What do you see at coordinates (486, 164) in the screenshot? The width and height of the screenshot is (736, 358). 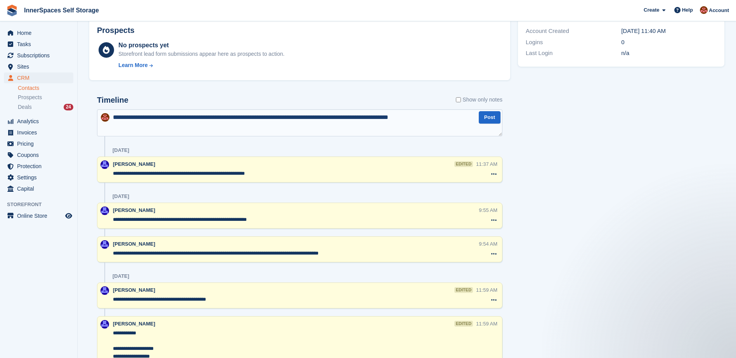 I see `div: 11:37 AM` at bounding box center [486, 164].